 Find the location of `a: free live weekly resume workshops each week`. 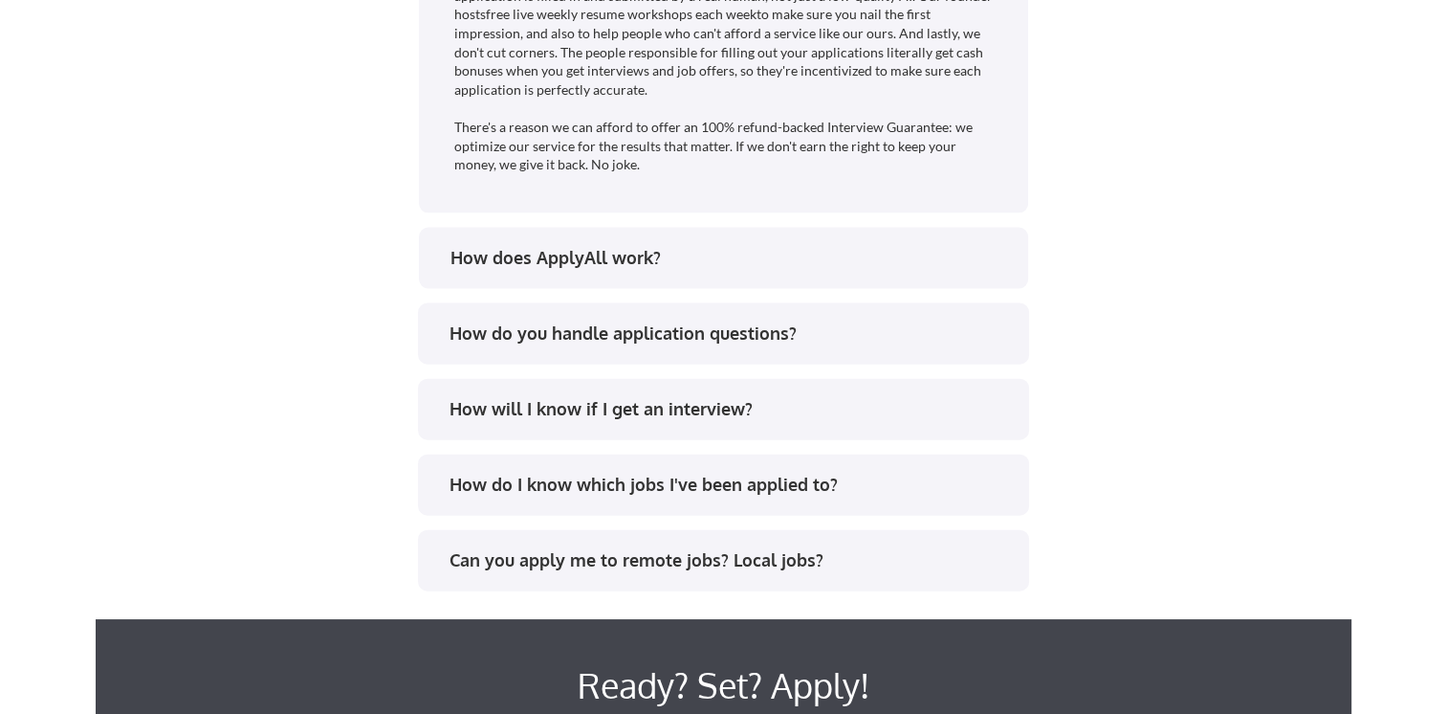

a: free live weekly resume workshops each week is located at coordinates (621, 13).